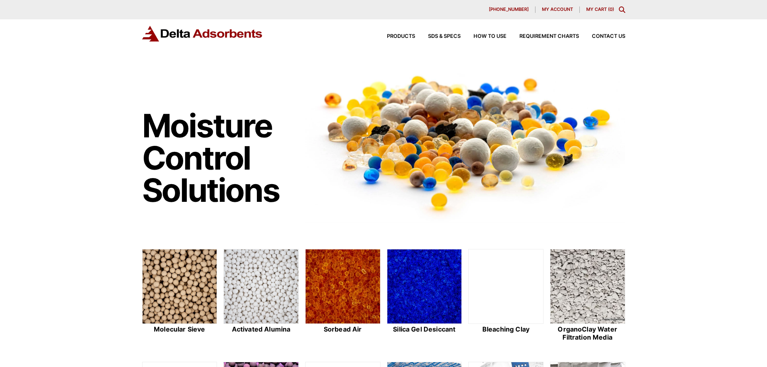  What do you see at coordinates (261, 295) in the screenshot?
I see `a: Activated Alumina` at bounding box center [261, 295].